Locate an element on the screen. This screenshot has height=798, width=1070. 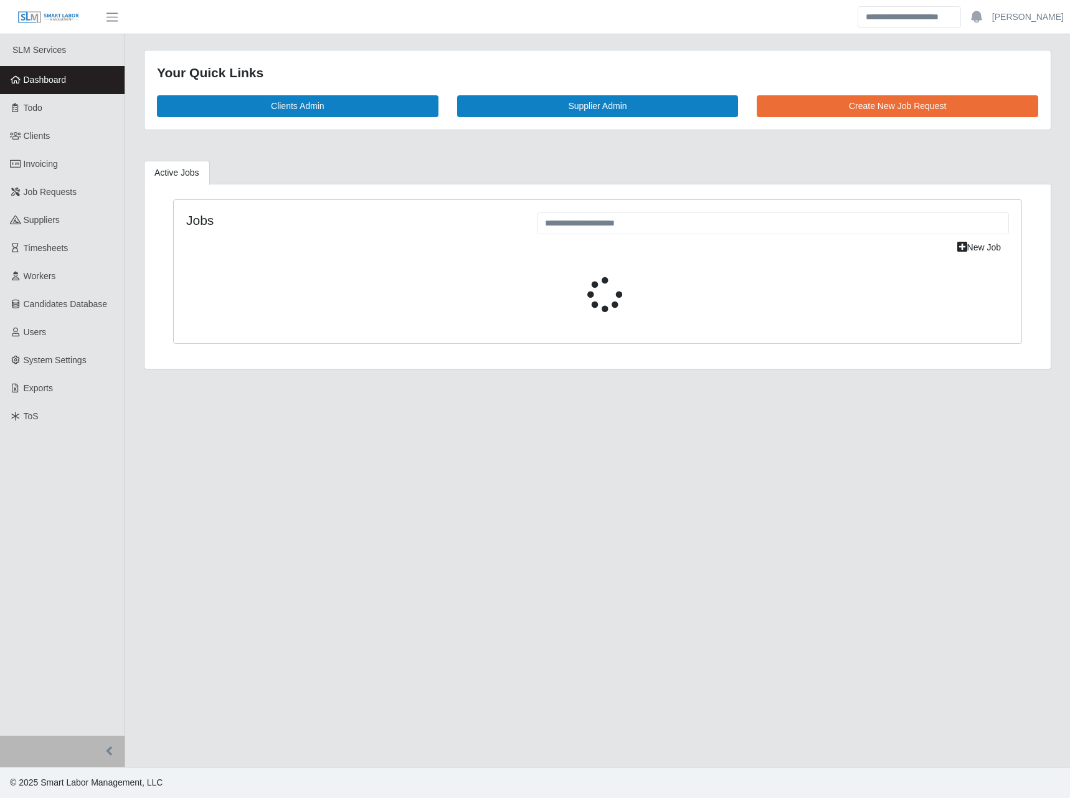
img: SLM Logo is located at coordinates (49, 17).